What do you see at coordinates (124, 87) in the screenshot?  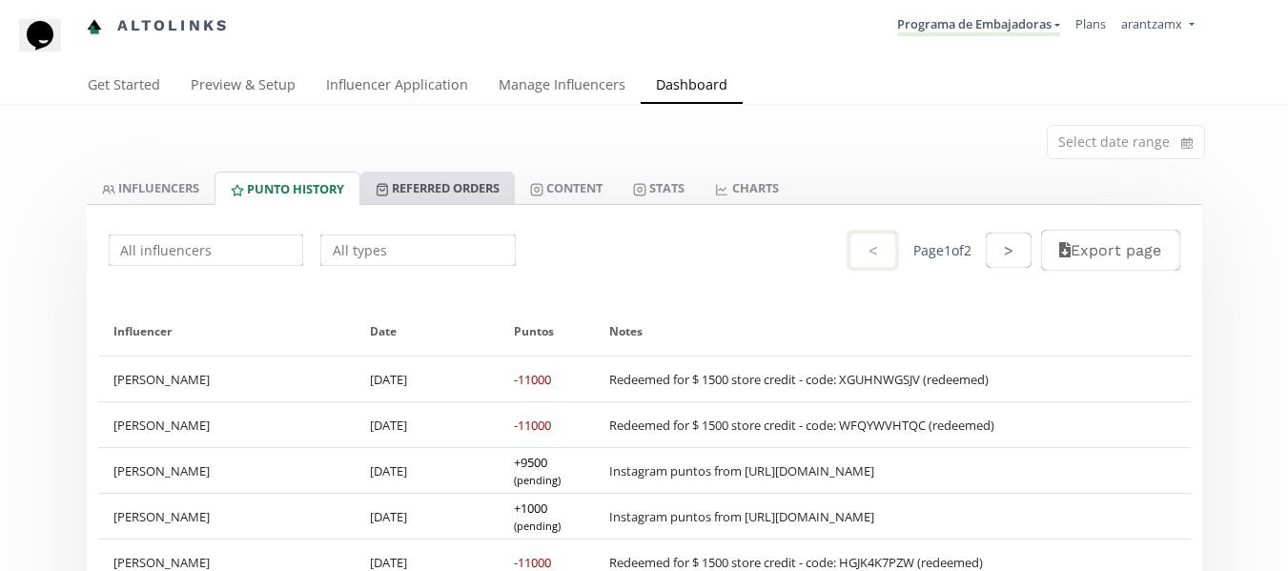 I see `a: Get Started` at bounding box center [124, 87].